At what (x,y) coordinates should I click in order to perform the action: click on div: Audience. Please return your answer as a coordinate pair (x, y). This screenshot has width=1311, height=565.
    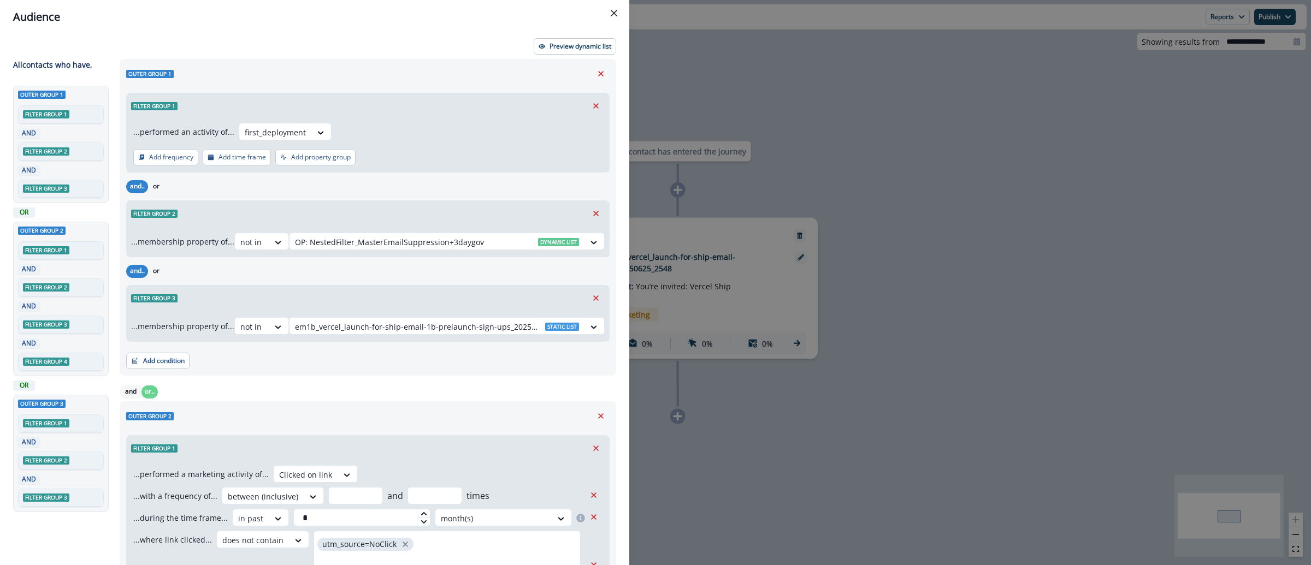
    Looking at the image, I should click on (315, 17).